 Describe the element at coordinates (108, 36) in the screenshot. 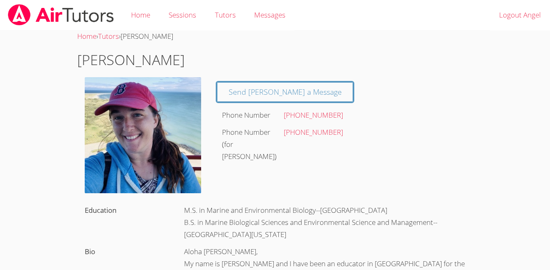

I see `a: Tutors` at that location.